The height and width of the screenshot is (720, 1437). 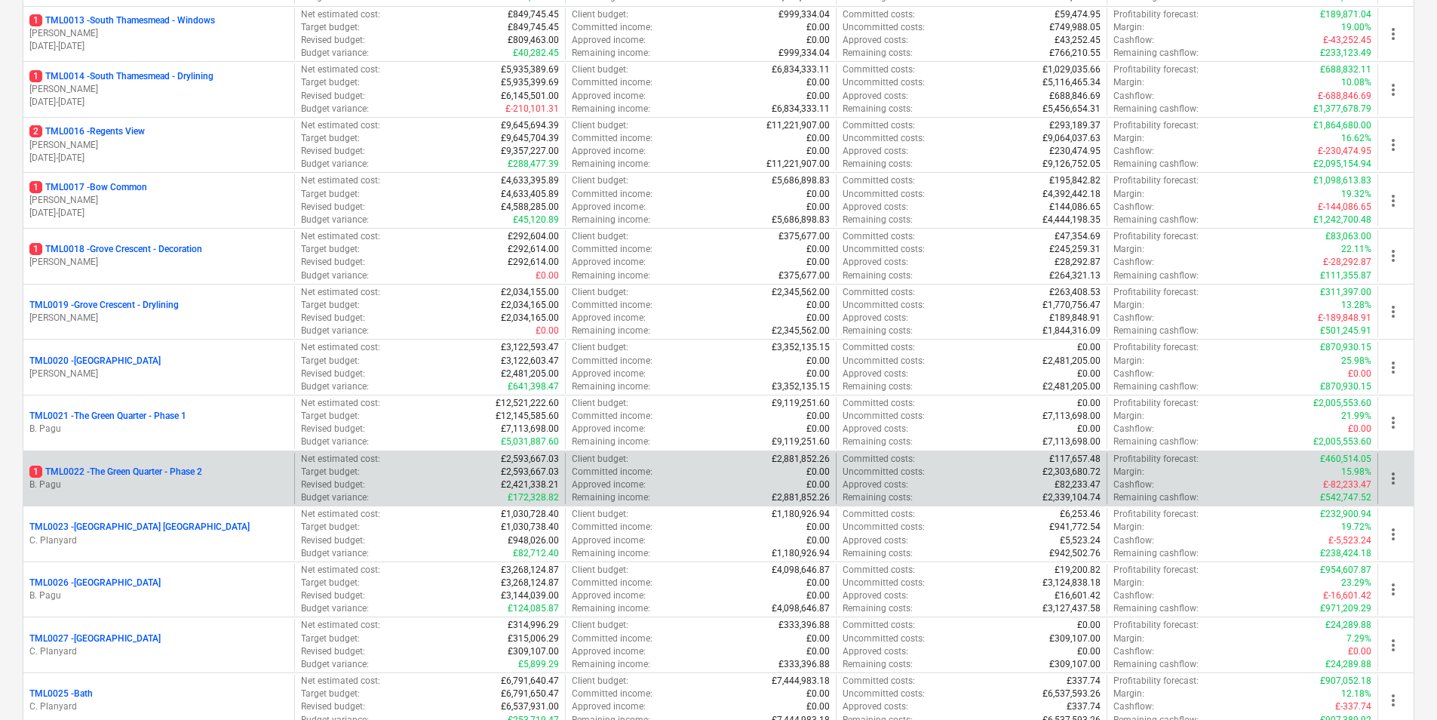 What do you see at coordinates (1344, 151) in the screenshot?
I see `p: £-230,474.95` at bounding box center [1344, 151].